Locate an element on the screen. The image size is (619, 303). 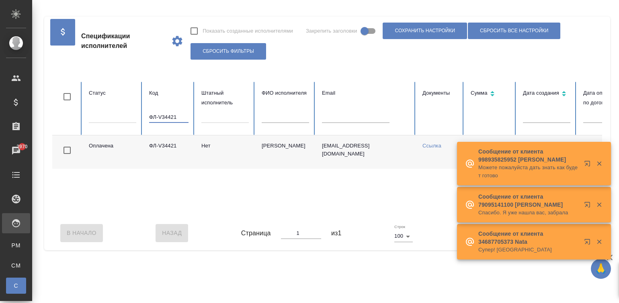
span: Страница is located at coordinates (256, 233).